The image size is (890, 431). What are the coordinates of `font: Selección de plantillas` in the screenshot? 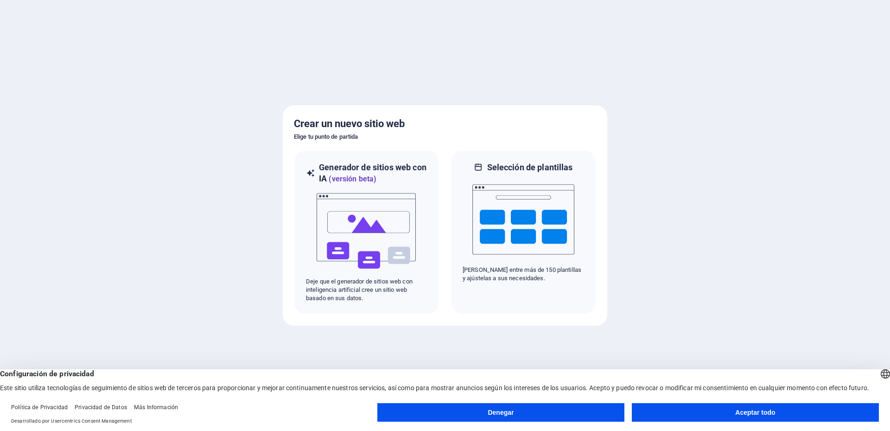 It's located at (530, 167).